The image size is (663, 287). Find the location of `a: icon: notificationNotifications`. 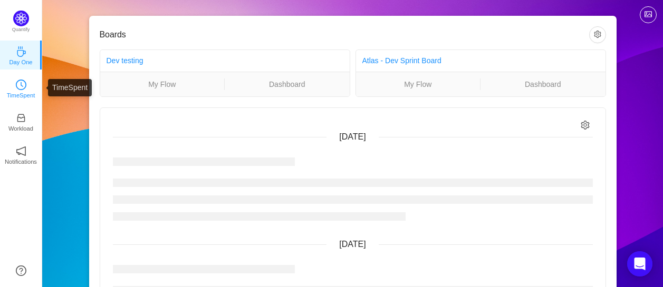

a: icon: notificationNotifications is located at coordinates (21, 154).